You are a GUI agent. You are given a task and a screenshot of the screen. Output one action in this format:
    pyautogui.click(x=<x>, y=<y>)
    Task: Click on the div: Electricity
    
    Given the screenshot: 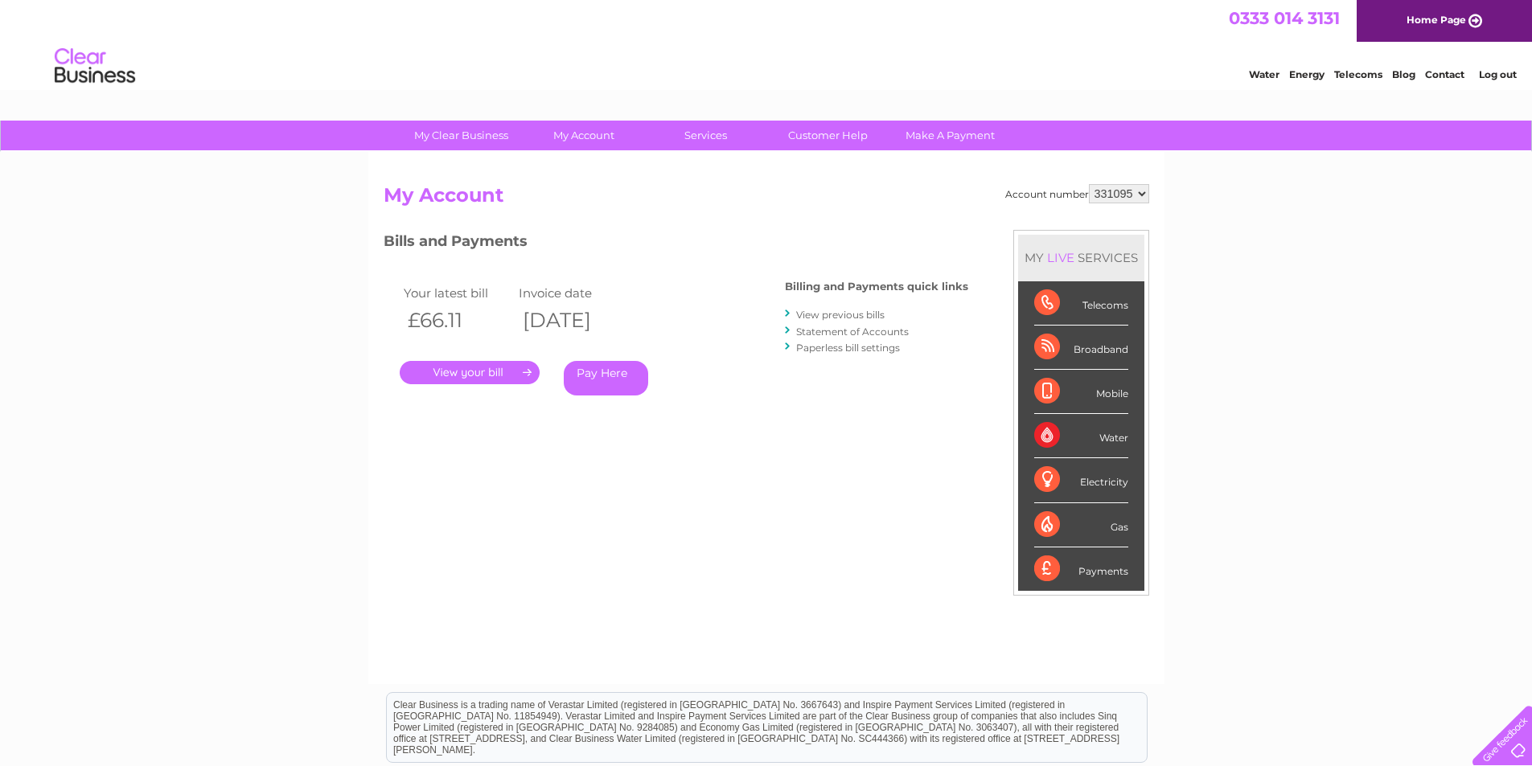 What is the action you would take?
    pyautogui.click(x=1081, y=480)
    